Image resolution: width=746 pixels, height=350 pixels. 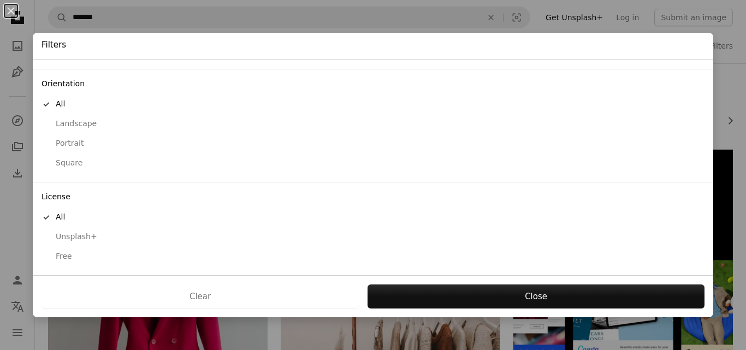 What do you see at coordinates (373, 237) in the screenshot?
I see `div: Unsplash+` at bounding box center [373, 237].